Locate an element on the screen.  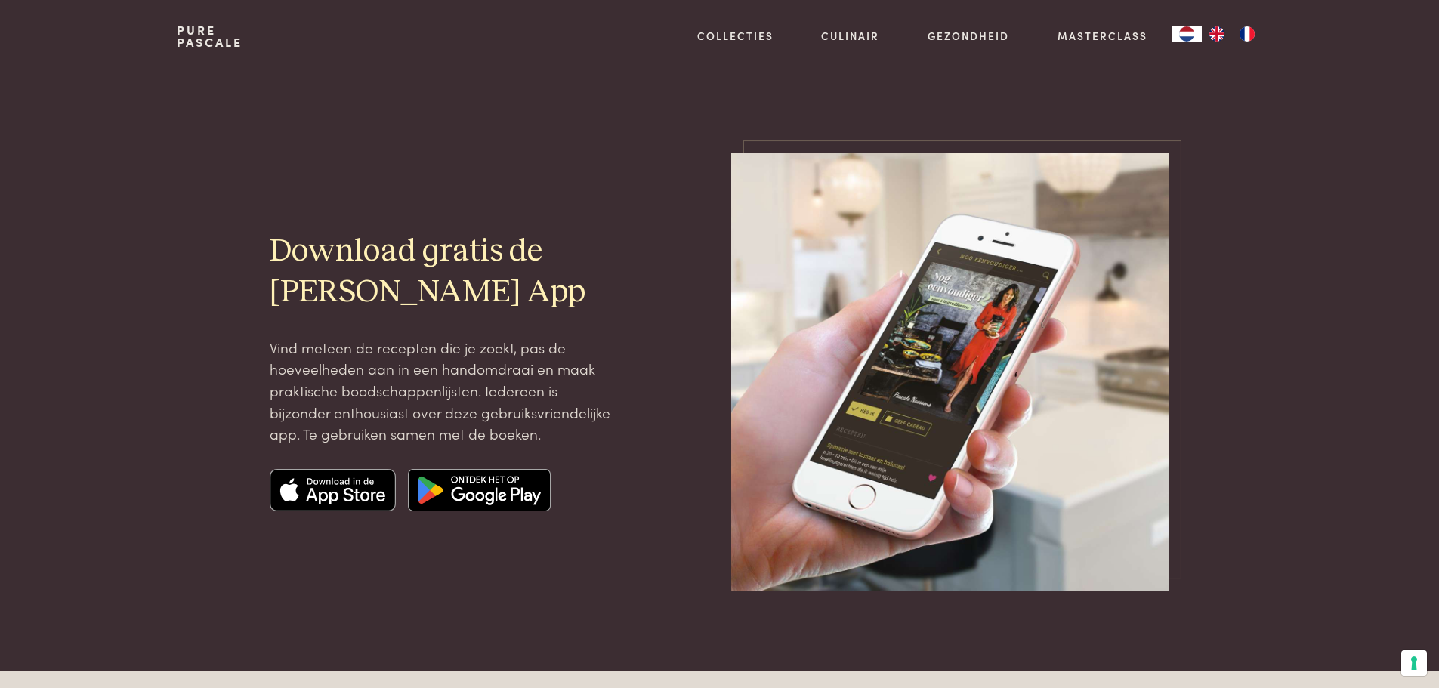
a: Gezondheid is located at coordinates (969, 36).